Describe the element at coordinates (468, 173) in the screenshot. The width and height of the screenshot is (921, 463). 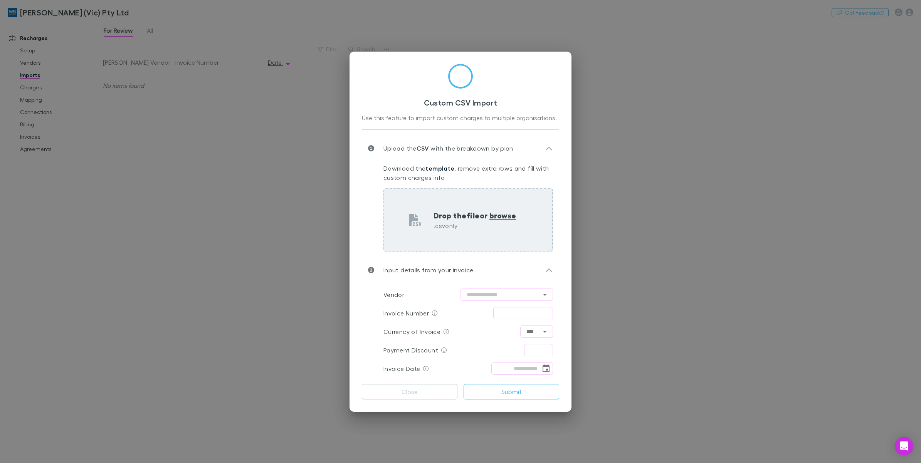
I see `p: Download the , remove extra rows and fill with custom charges info` at that location.